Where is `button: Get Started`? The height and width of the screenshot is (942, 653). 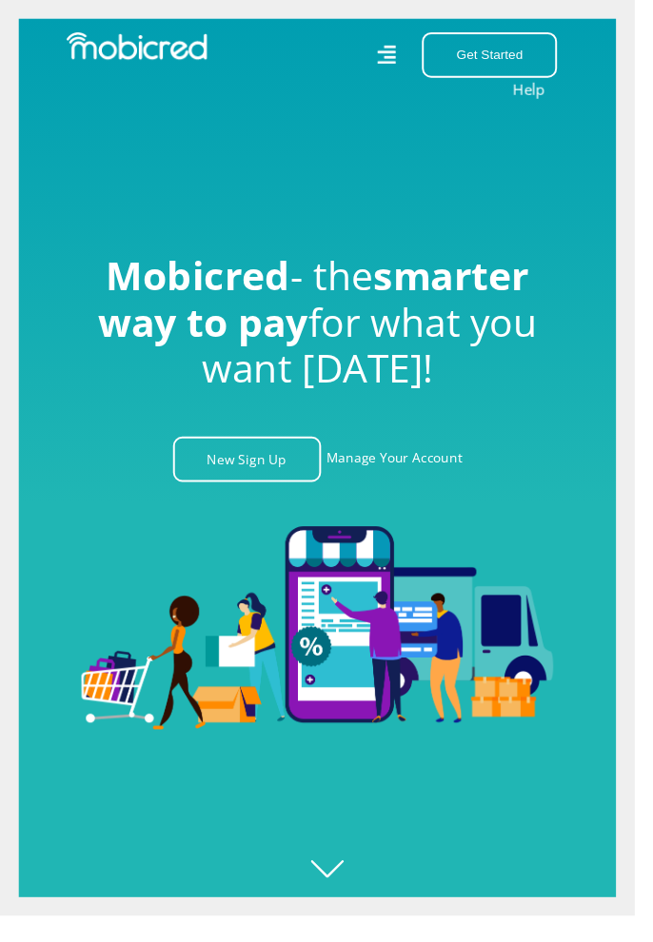 button: Get Started is located at coordinates (503, 56).